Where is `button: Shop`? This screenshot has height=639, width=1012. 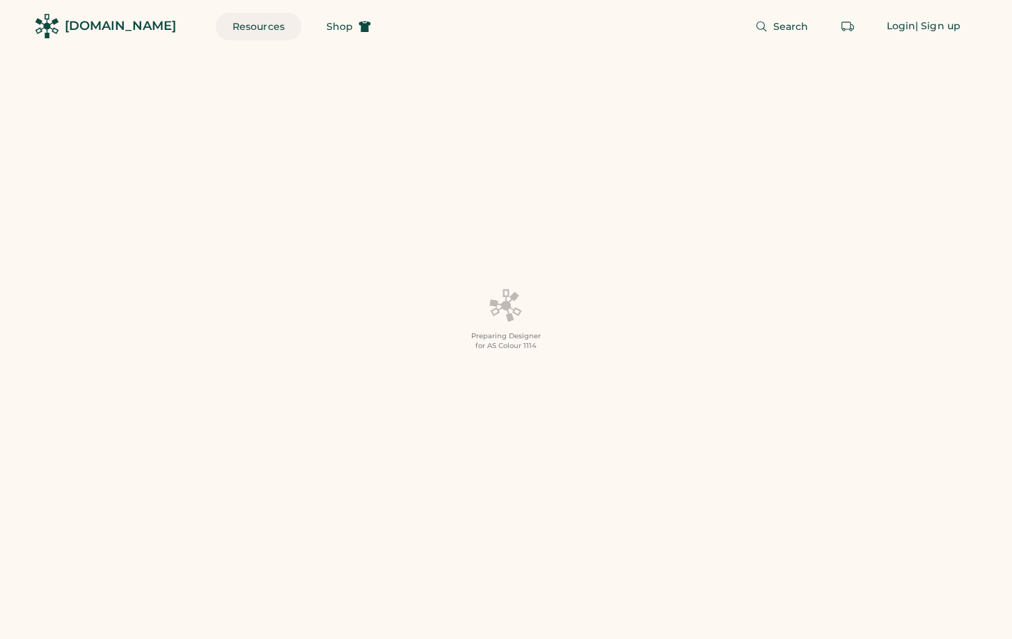 button: Shop is located at coordinates (349, 26).